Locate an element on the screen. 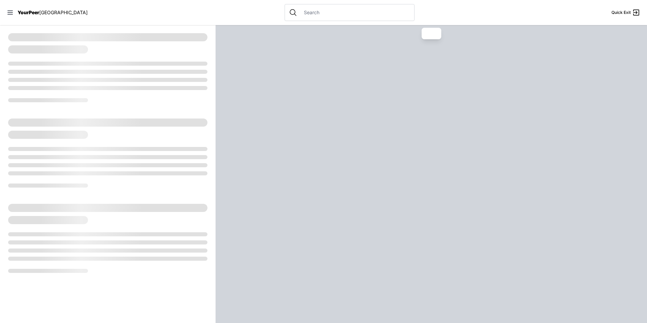 This screenshot has height=323, width=647. span: YourPeer is located at coordinates (28, 12).